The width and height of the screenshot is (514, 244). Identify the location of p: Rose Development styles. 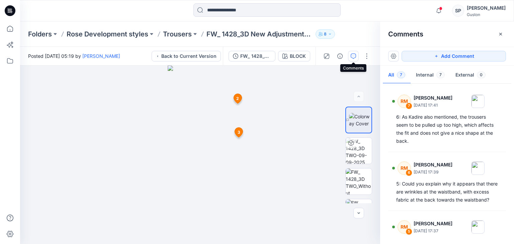
(107, 34).